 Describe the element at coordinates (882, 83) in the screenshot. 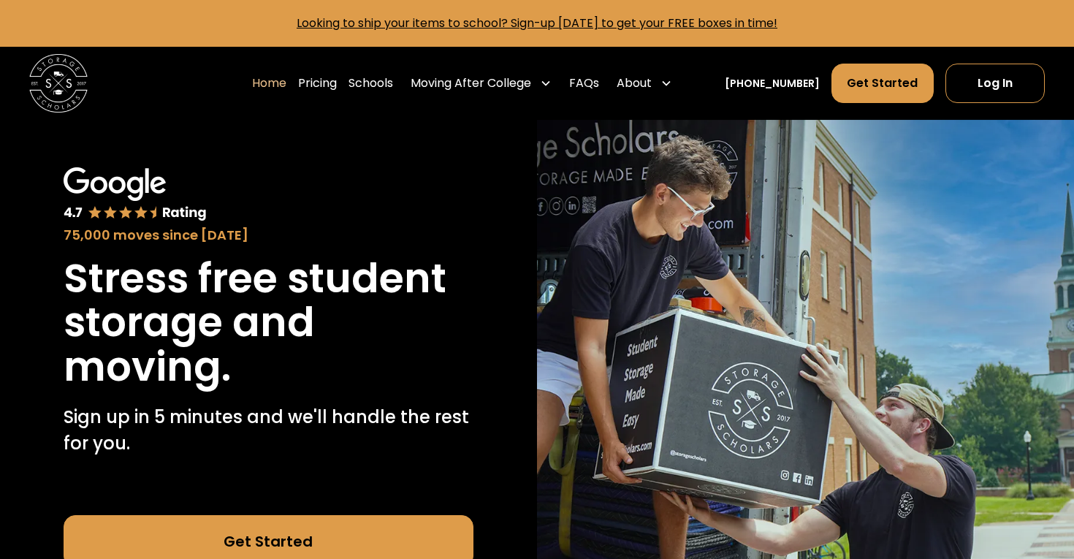

I see `a: Get Started` at that location.